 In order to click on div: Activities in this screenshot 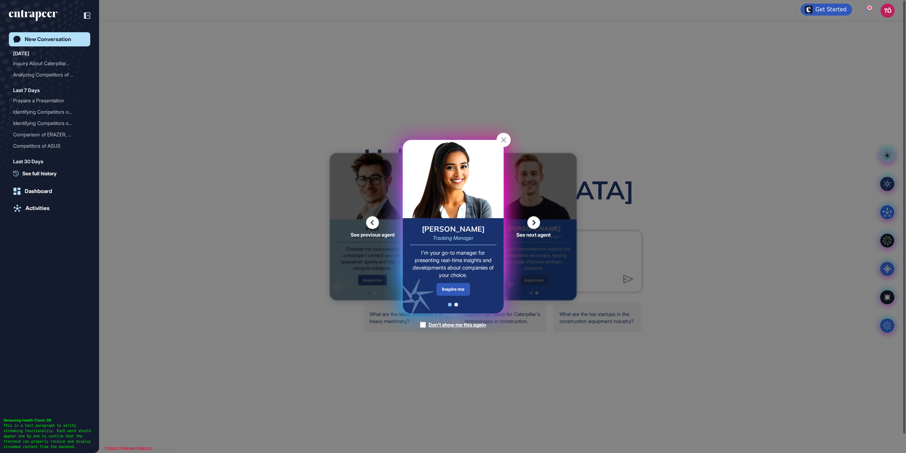, I will do `click(38, 208)`.